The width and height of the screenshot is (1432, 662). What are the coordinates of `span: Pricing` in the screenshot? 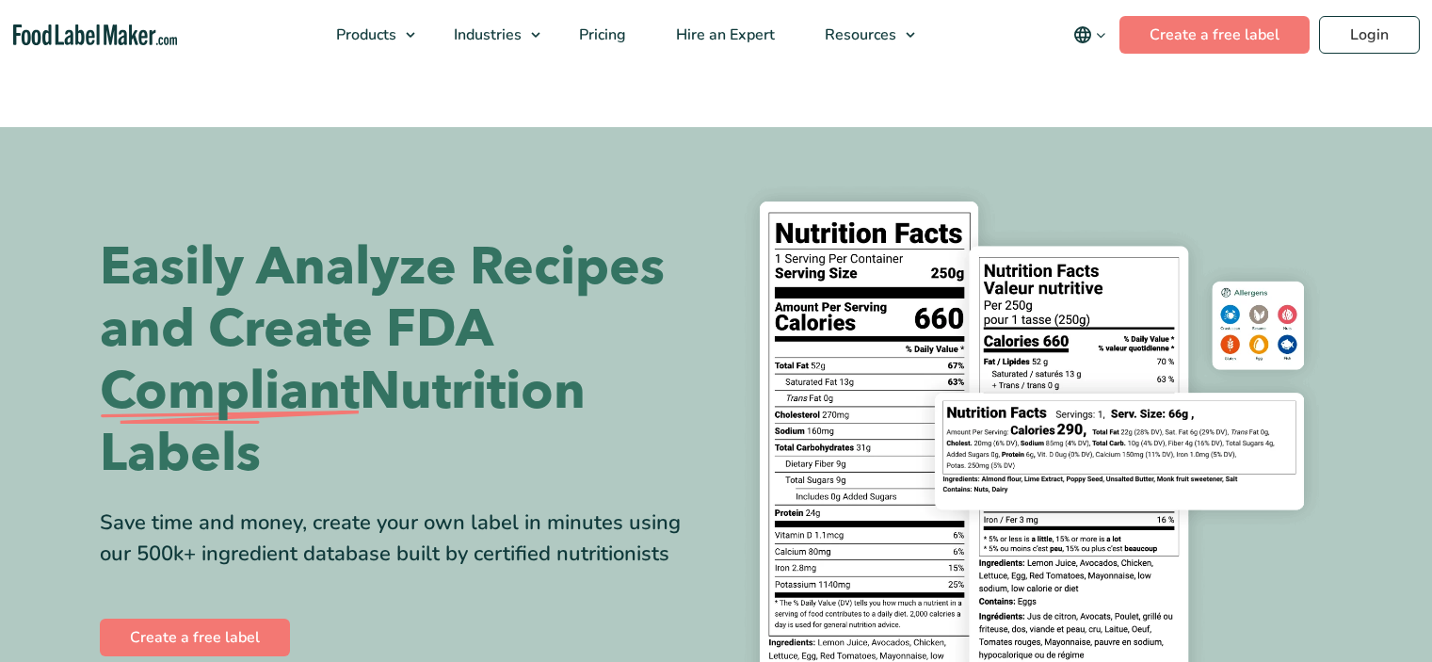 It's located at (601, 35).